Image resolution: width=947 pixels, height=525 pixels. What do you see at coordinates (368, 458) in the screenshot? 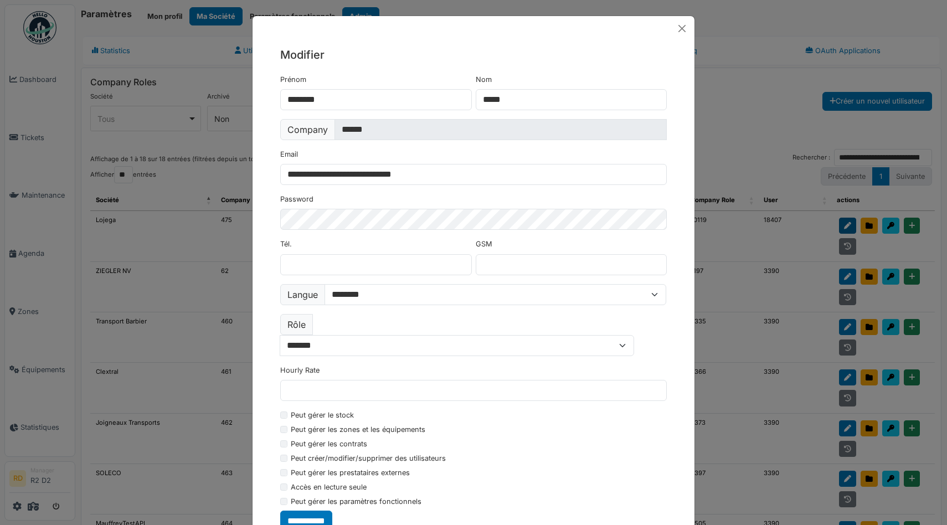
I see `label: Peut créer/modifier/supprimer des utilisateurs` at bounding box center [368, 458].